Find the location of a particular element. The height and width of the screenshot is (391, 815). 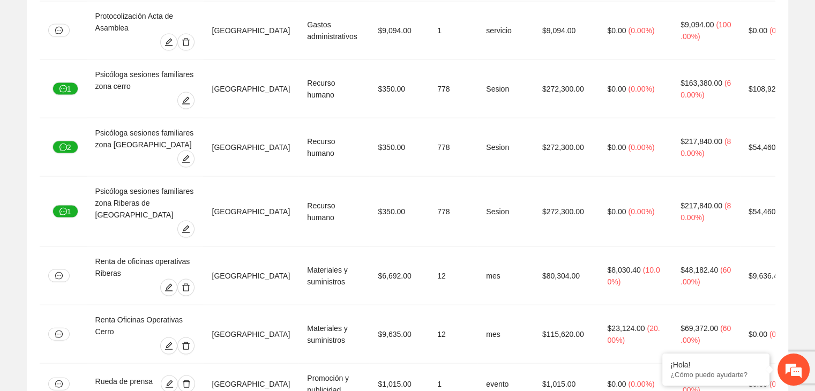

p: ¿Cómo puedo ayudarte? is located at coordinates (716, 375).